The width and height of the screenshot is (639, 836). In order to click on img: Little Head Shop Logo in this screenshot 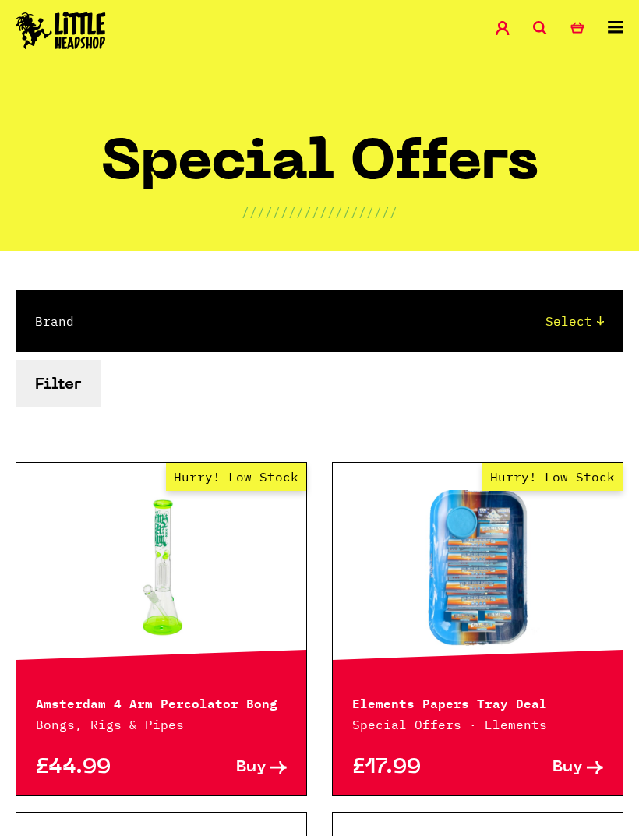, I will do `click(61, 30)`.